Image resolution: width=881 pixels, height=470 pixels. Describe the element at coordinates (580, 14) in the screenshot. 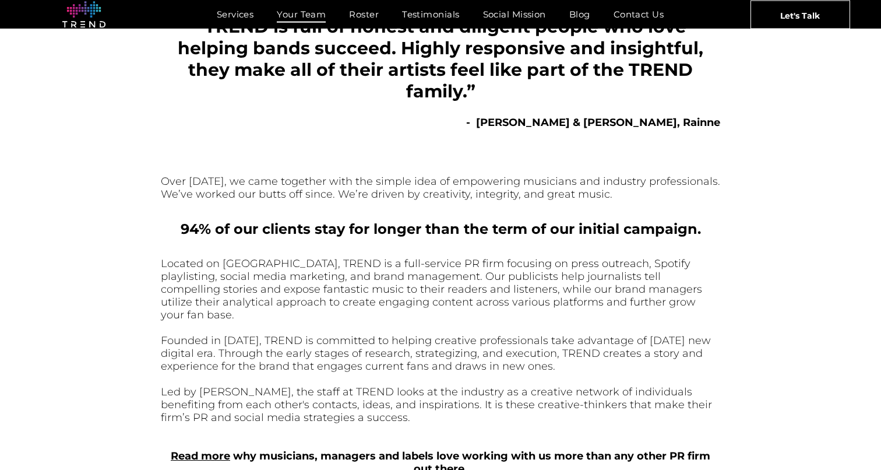

I see `a: Blog` at that location.